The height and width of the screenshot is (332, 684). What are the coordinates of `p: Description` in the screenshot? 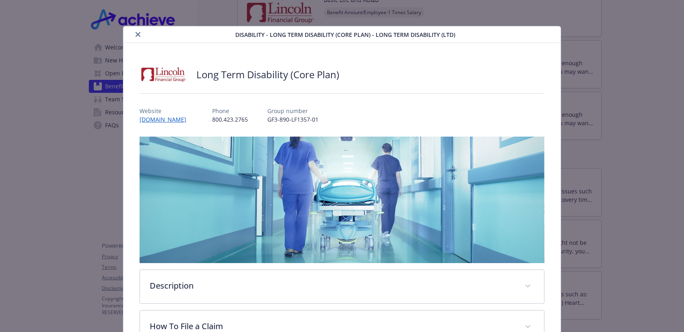 It's located at (332, 286).